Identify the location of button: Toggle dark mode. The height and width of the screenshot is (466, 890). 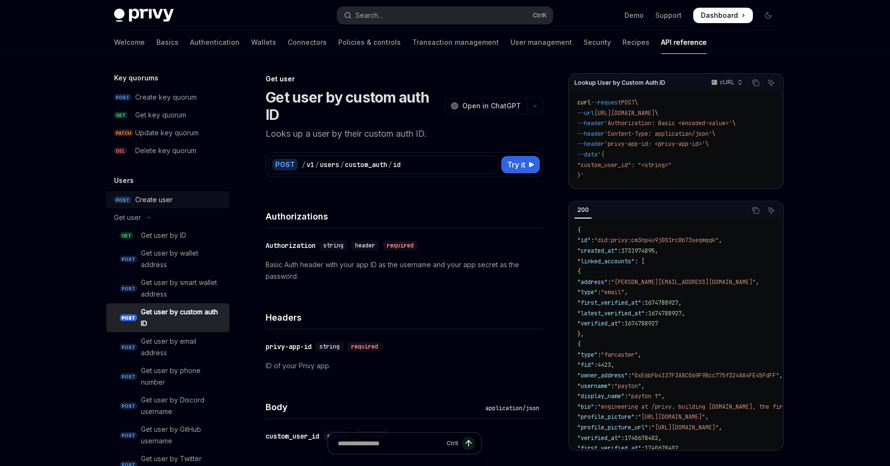
(768, 15).